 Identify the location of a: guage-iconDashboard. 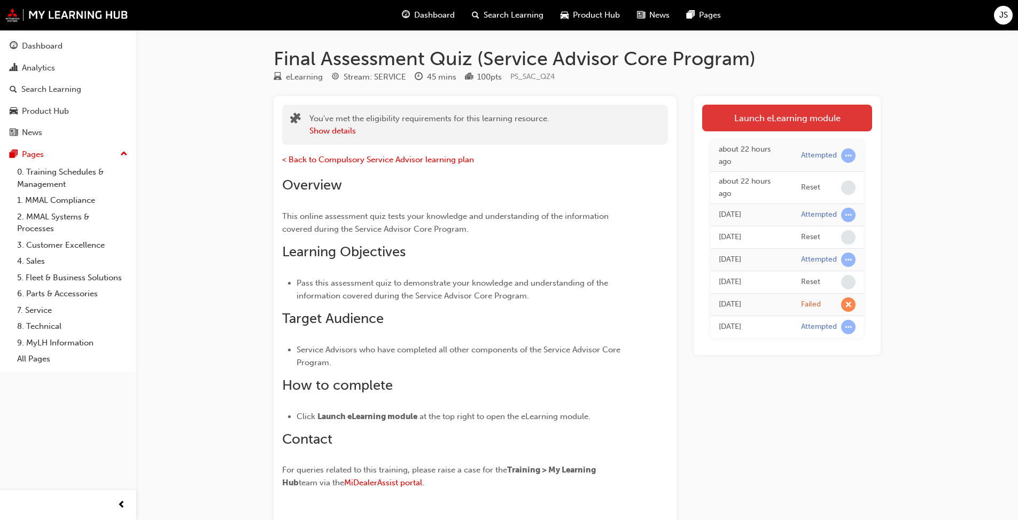
(428, 15).